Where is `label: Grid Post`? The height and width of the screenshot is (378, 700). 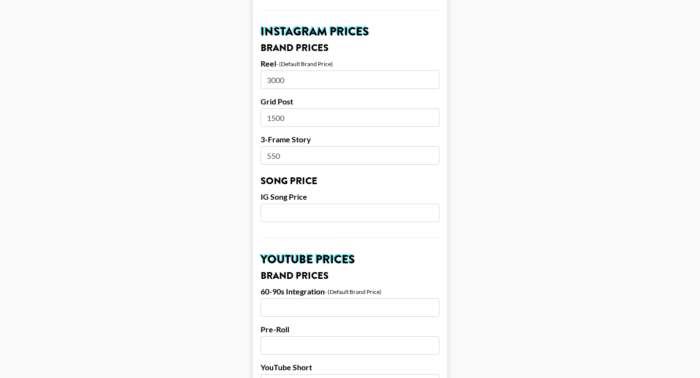
label: Grid Post is located at coordinates (350, 102).